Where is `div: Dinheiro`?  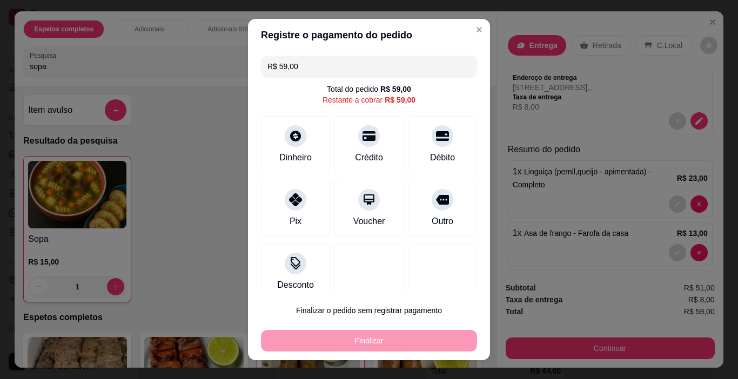 div: Dinheiro is located at coordinates (295, 158).